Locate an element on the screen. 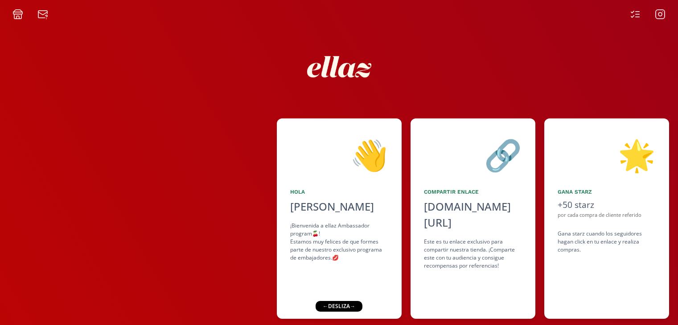 This screenshot has width=678, height=325. div: Gana starz is located at coordinates (607, 192).